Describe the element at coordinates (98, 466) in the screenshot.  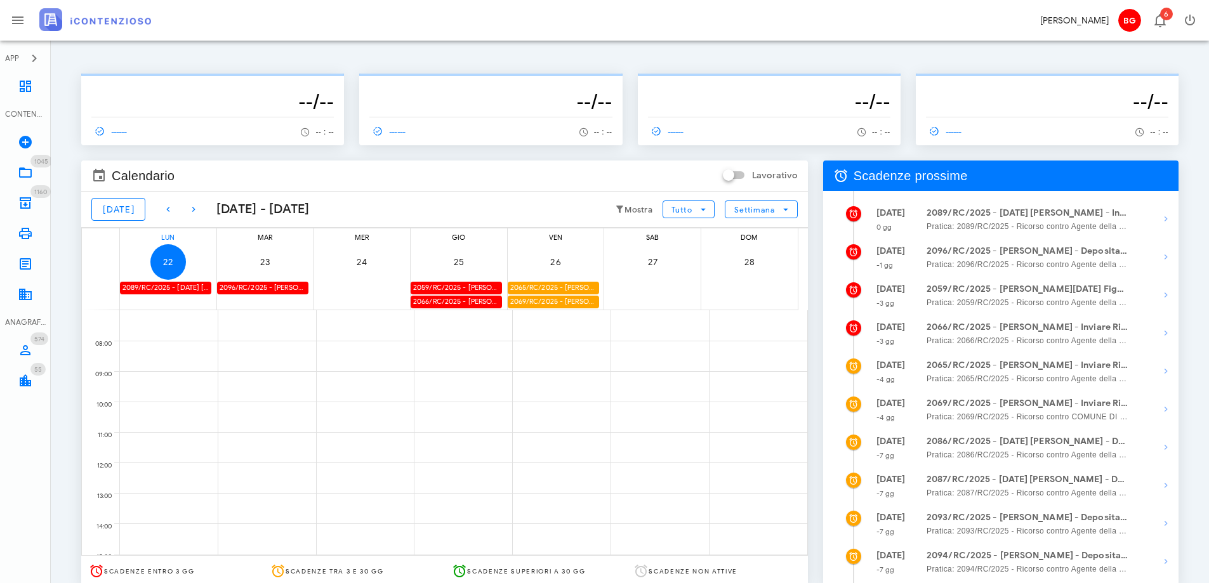
I see `div: 12:00` at that location.